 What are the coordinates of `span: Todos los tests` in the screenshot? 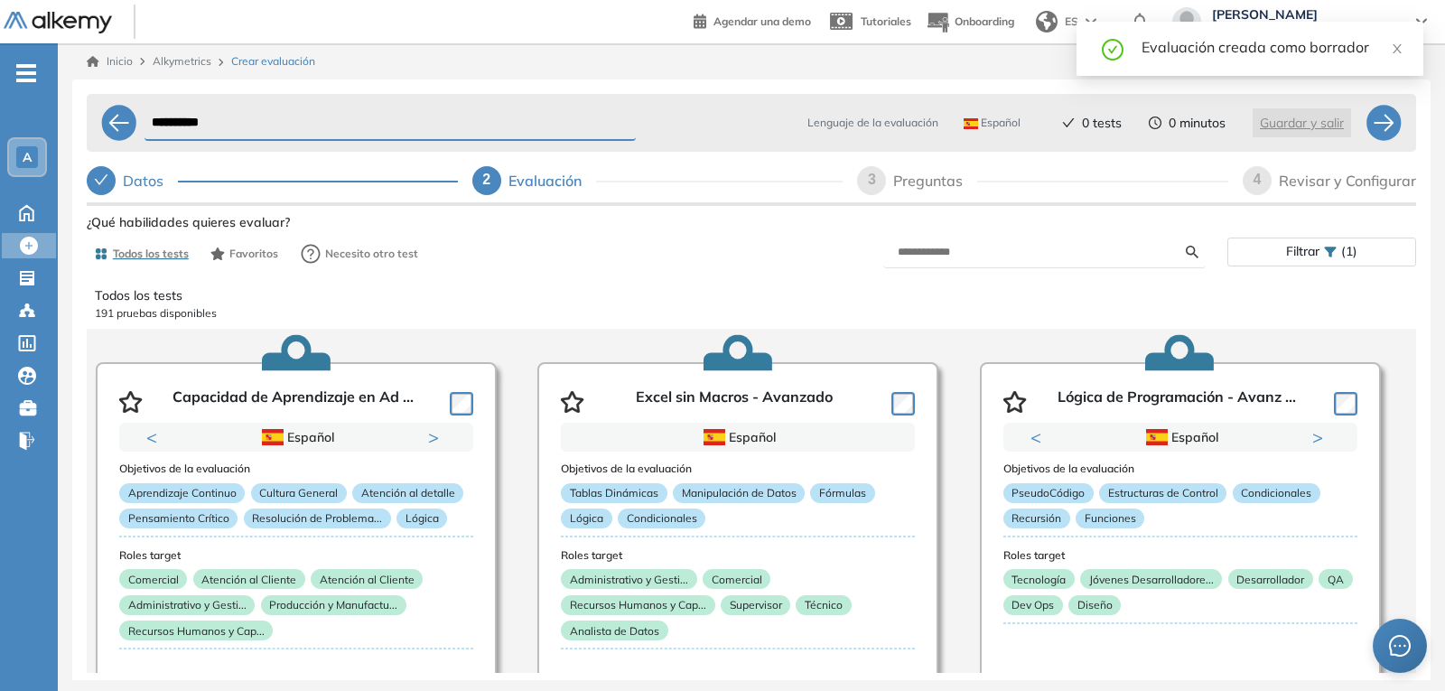 It's located at (151, 254).